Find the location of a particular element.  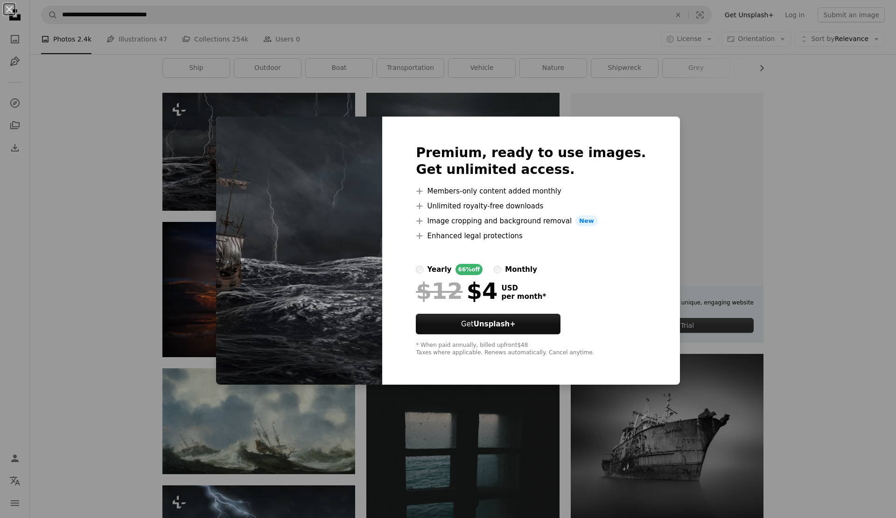

div: yearly is located at coordinates (439, 270).